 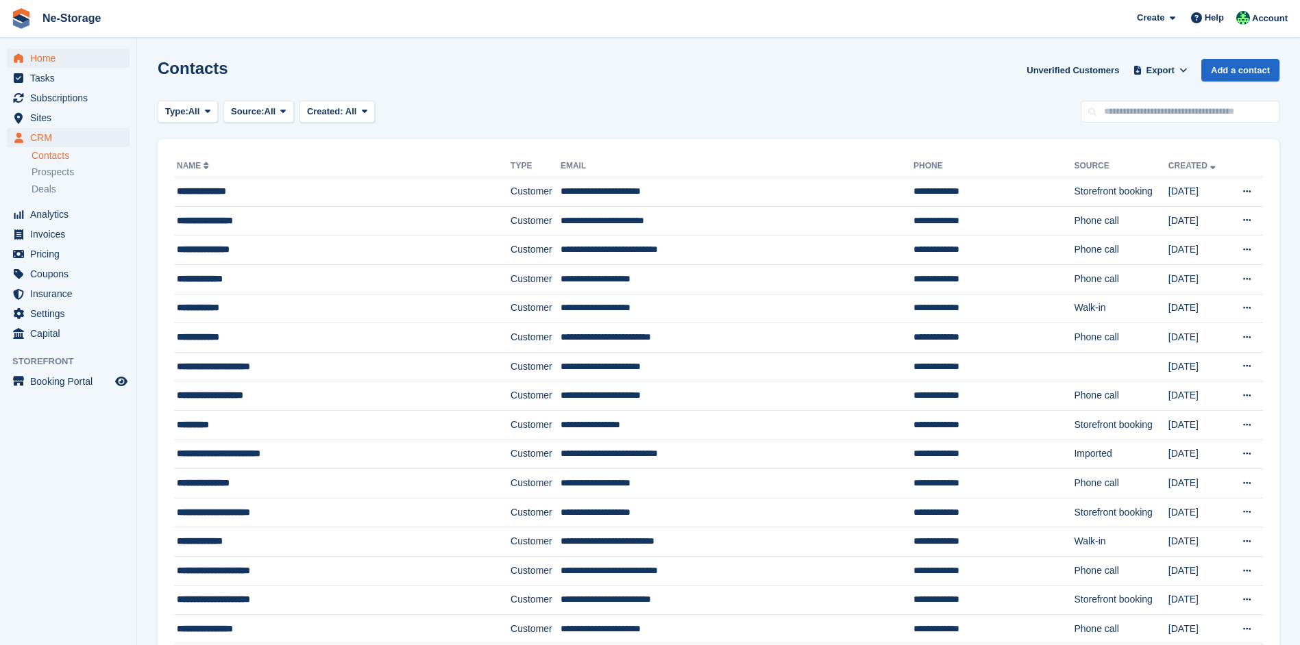 I want to click on td: Imported, so click(x=1120, y=454).